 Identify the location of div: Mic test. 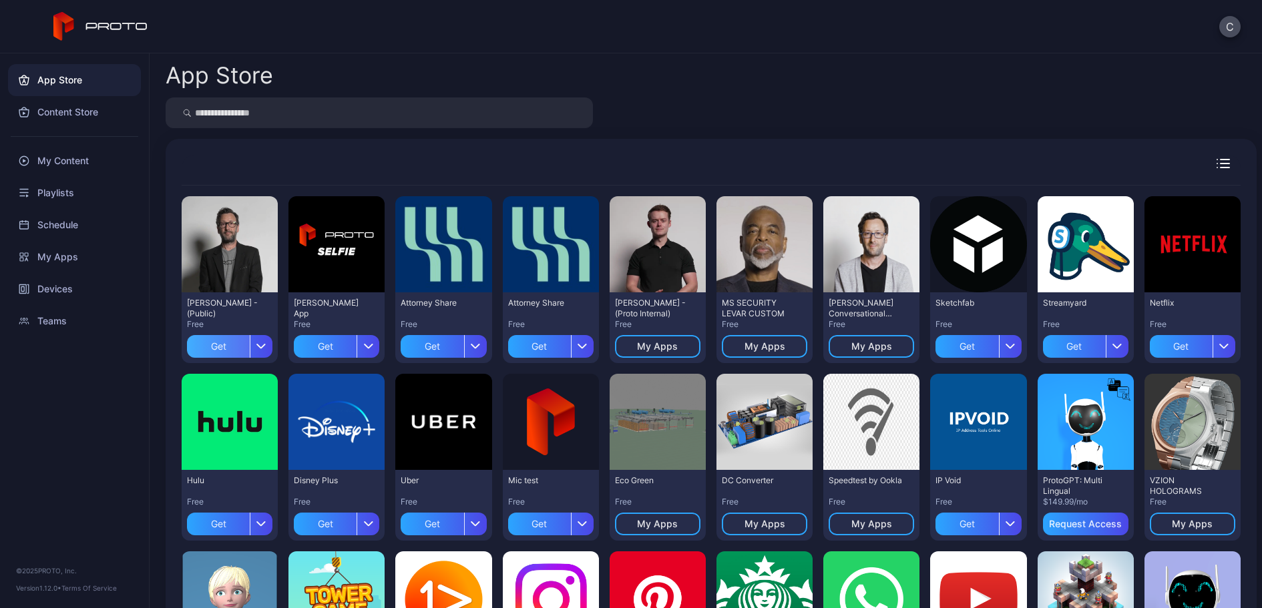
(545, 481).